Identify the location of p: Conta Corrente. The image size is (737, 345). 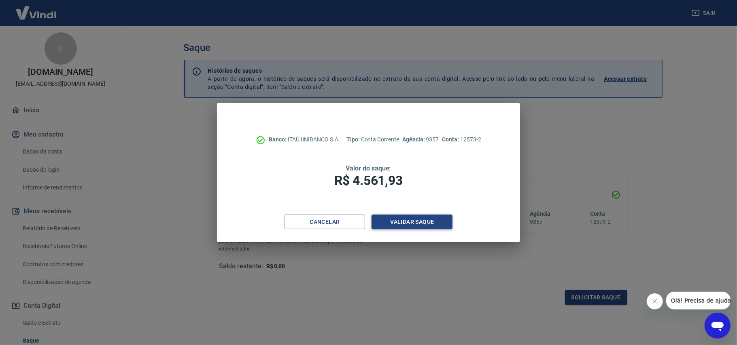
(373, 140).